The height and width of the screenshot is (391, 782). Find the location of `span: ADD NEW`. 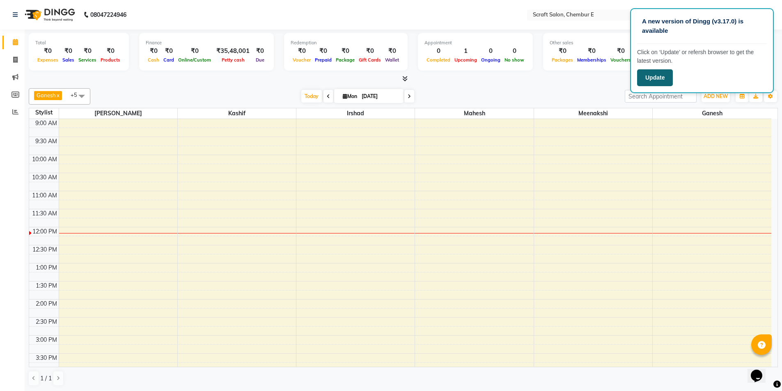

span: ADD NEW is located at coordinates (716, 96).